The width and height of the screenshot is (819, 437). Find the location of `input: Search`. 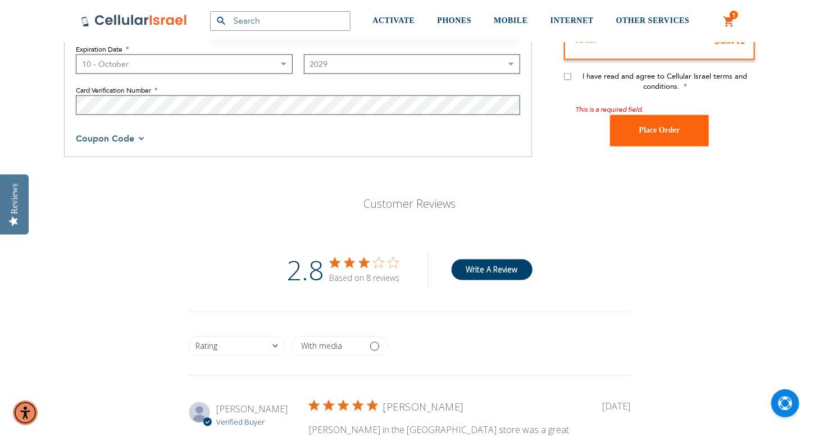

input: Search is located at coordinates (280, 21).